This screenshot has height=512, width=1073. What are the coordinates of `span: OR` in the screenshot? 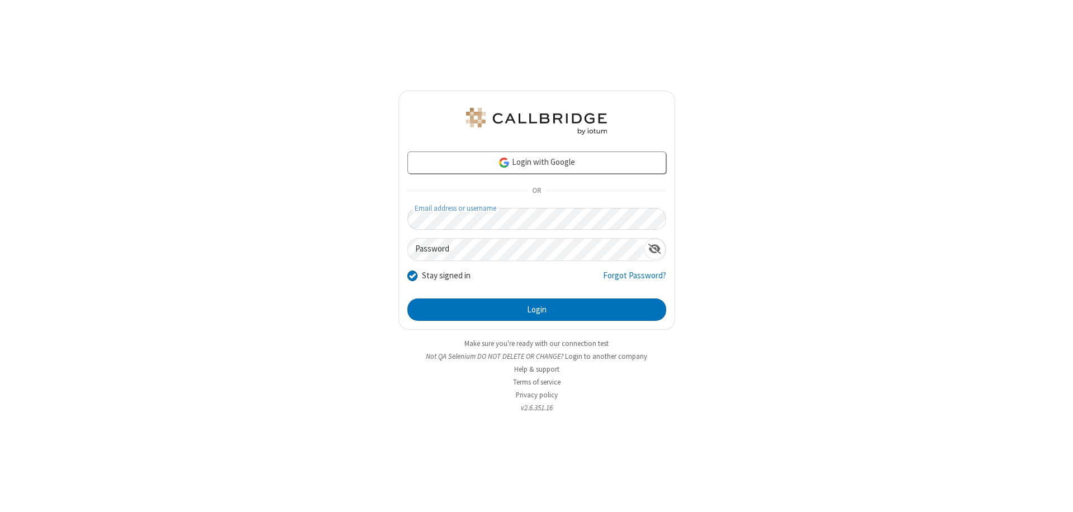 It's located at (536, 191).